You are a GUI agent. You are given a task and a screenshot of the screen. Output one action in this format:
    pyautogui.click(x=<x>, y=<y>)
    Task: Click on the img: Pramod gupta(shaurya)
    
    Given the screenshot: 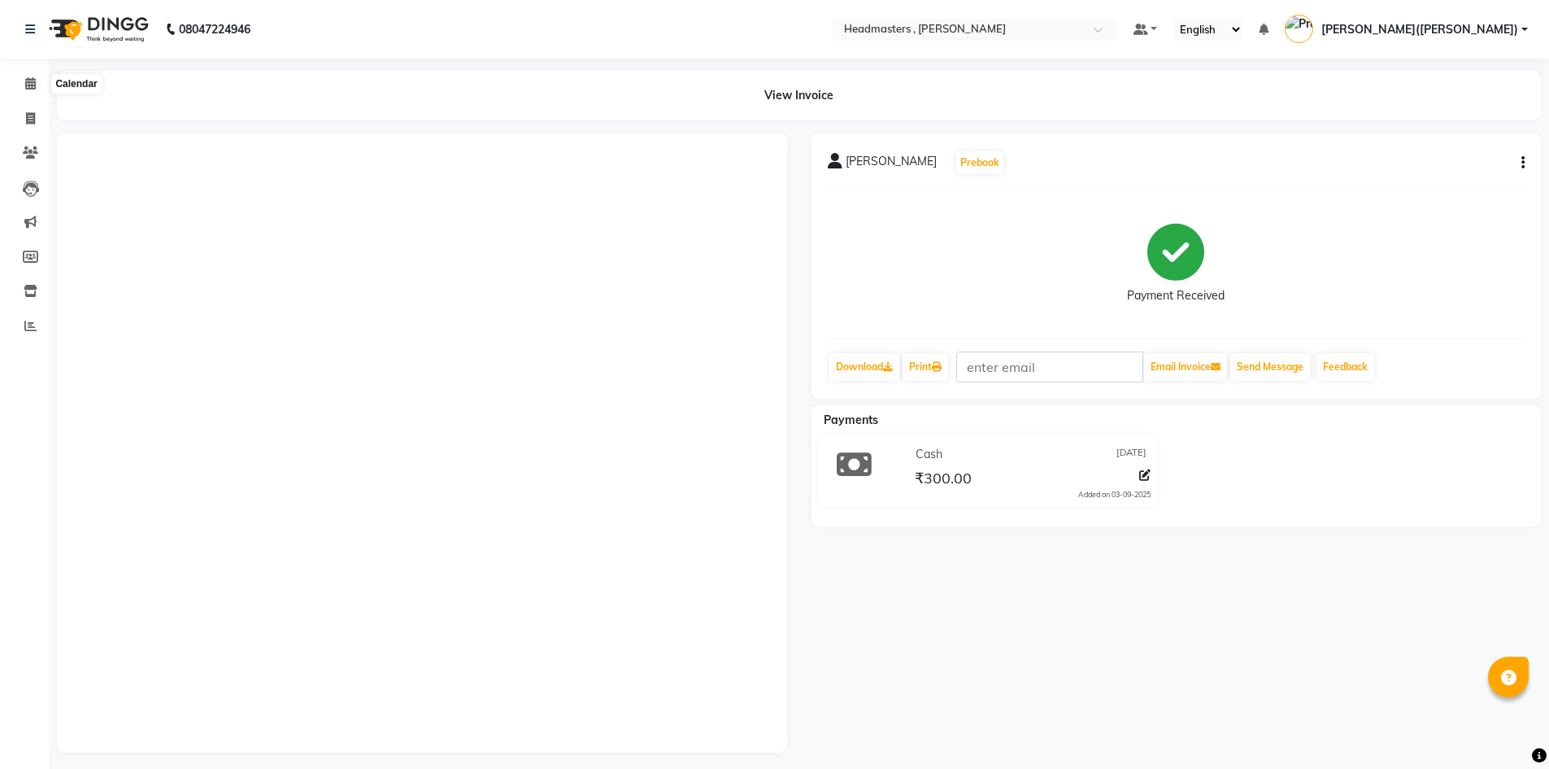 What is the action you would take?
    pyautogui.click(x=1299, y=28)
    